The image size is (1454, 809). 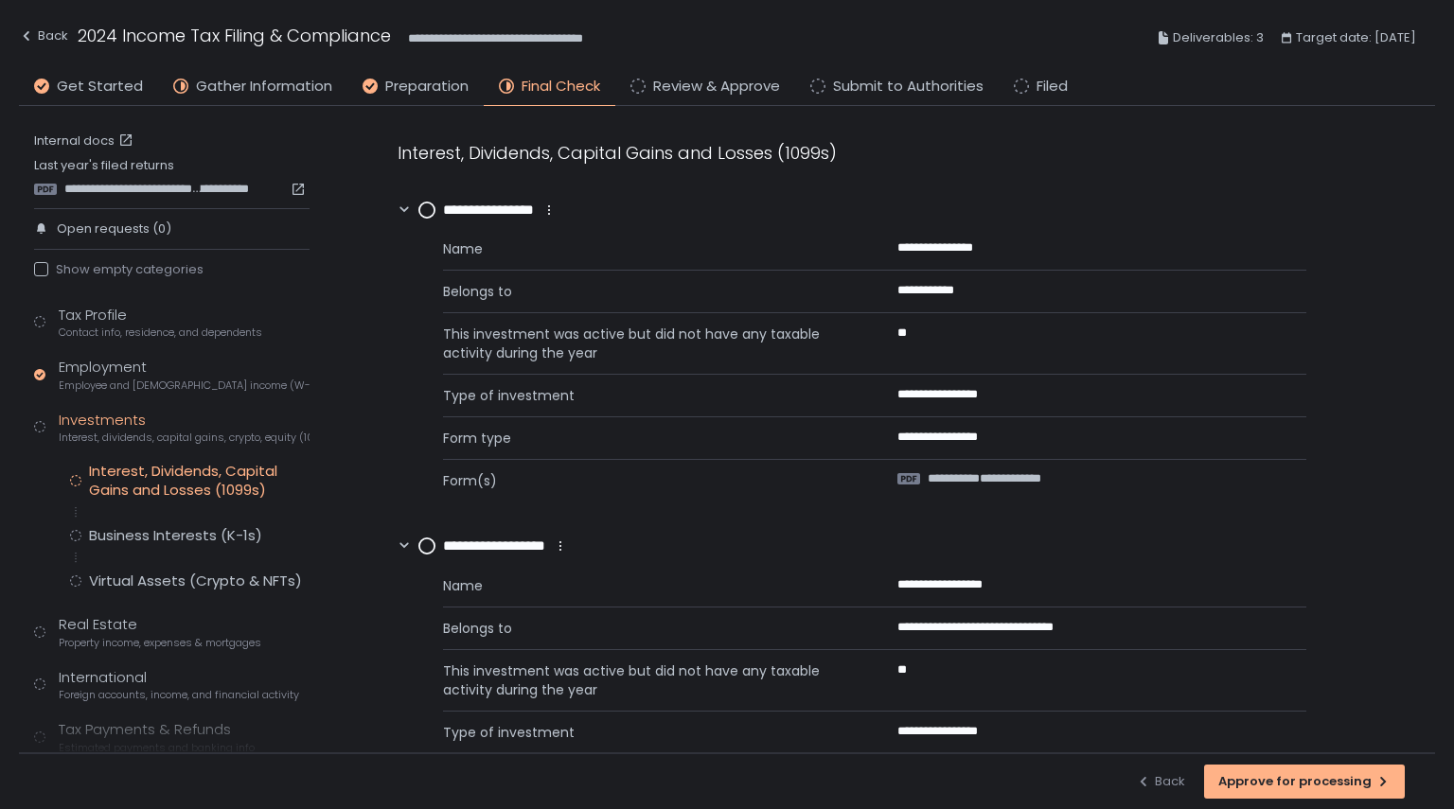 I want to click on span: Submit to Authorities, so click(x=908, y=86).